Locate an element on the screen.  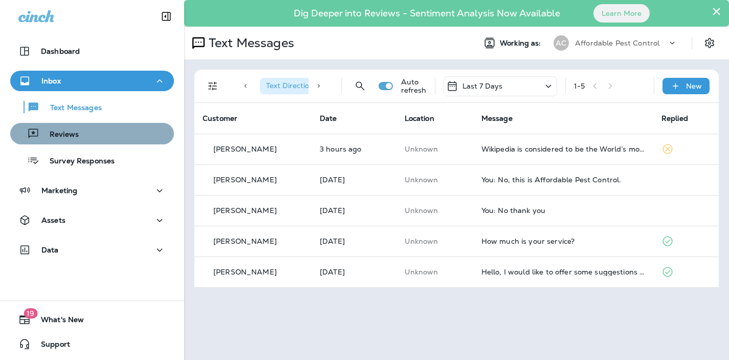
p: Dig Deeper into Reviews - Sentiment Analysis Now Available is located at coordinates (427, 13).